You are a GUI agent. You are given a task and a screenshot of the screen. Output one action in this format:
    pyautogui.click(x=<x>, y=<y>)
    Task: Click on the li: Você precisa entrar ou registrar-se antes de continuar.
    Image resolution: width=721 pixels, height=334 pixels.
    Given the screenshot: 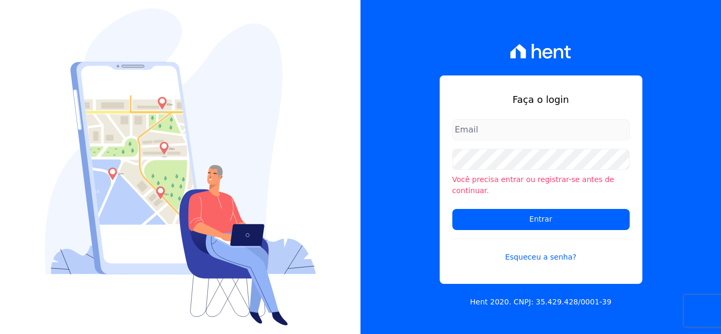 What is the action you would take?
    pyautogui.click(x=541, y=185)
    